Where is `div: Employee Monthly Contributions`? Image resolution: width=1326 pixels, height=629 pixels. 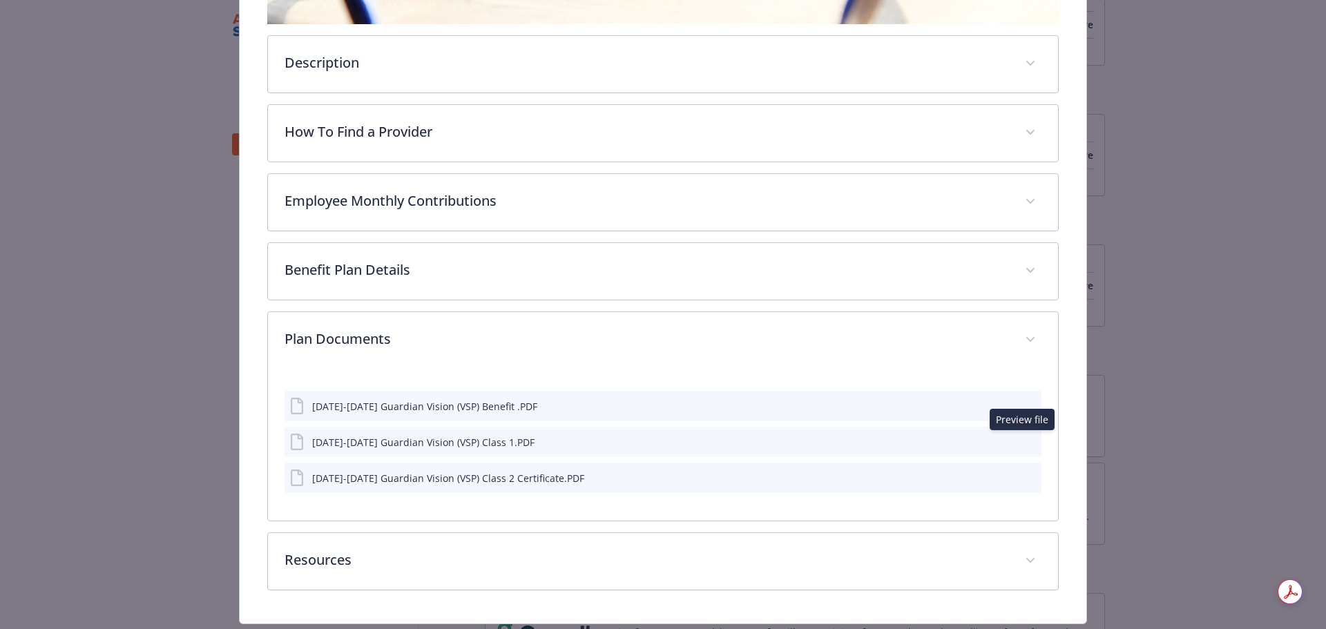 div: Employee Monthly Contributions is located at coordinates (663, 202).